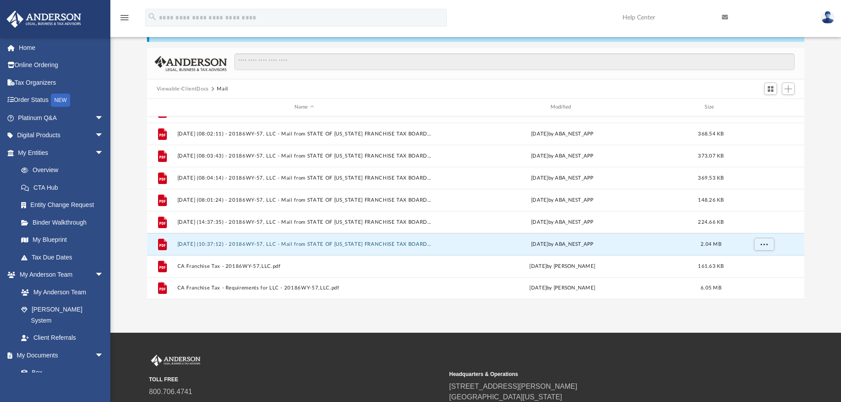 This screenshot has width=841, height=402. What do you see at coordinates (827, 17) in the screenshot?
I see `img: User Pic` at bounding box center [827, 17].